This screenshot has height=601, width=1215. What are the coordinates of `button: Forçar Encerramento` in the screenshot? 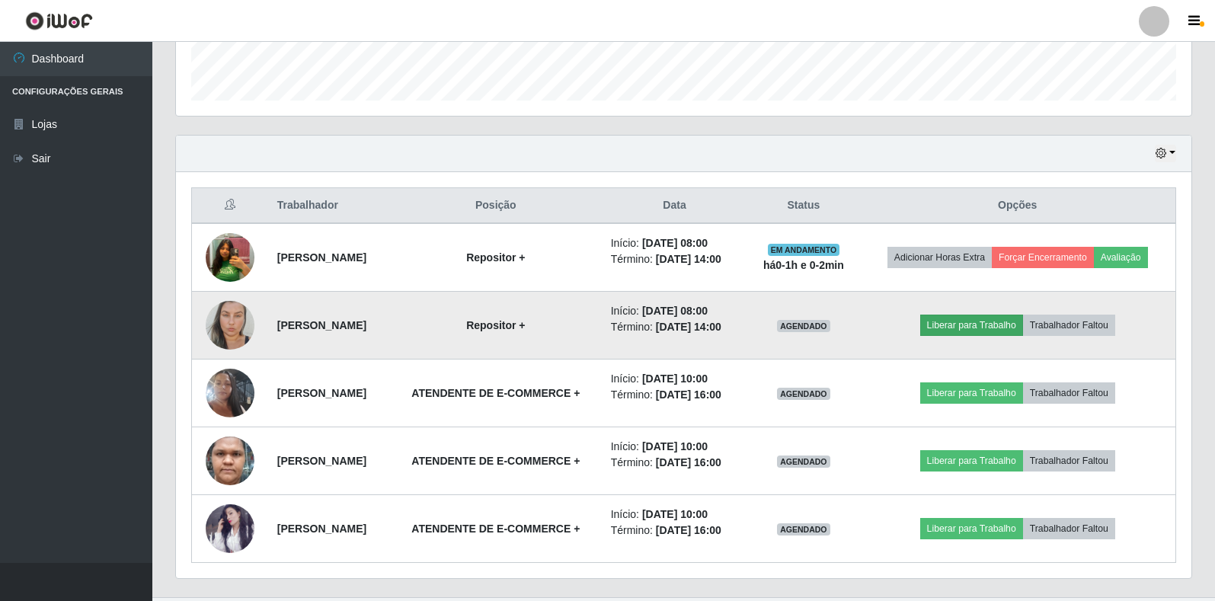 It's located at (1043, 258).